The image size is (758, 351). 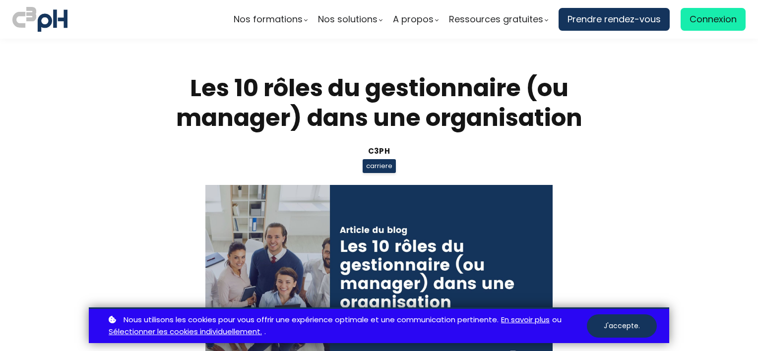 What do you see at coordinates (713, 19) in the screenshot?
I see `span: Connexion` at bounding box center [713, 19].